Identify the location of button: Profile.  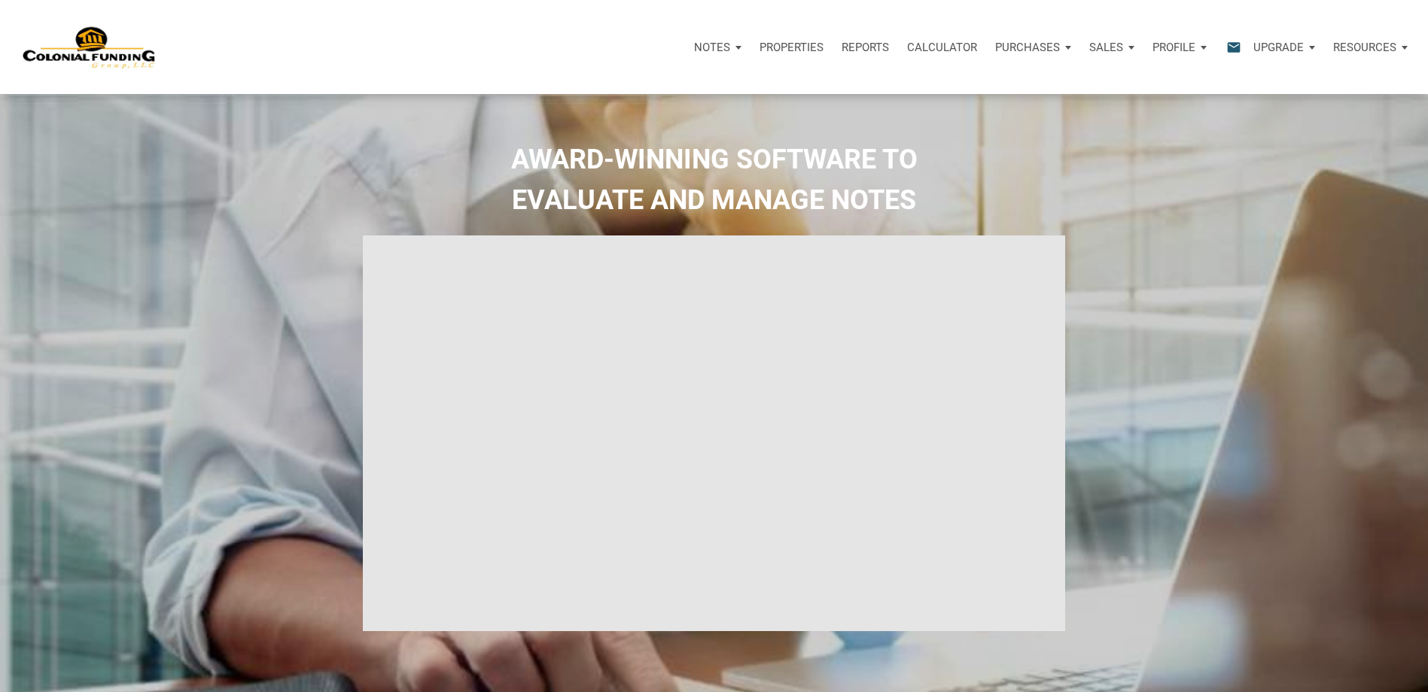
(1179, 47).